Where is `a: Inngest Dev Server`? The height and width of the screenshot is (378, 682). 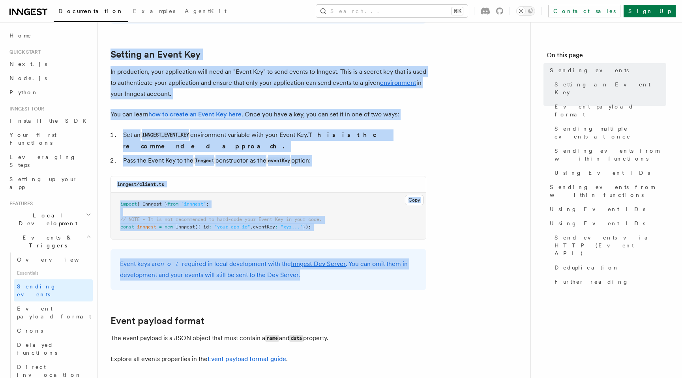
a: Inngest Dev Server is located at coordinates (318, 264).